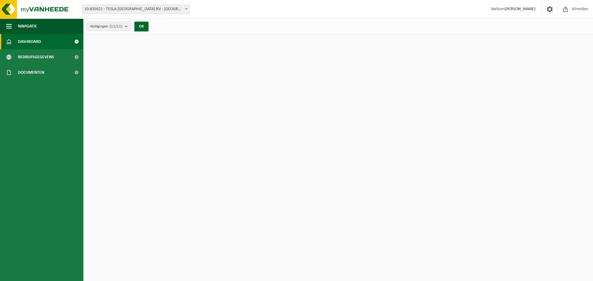 Image resolution: width=593 pixels, height=281 pixels. Describe the element at coordinates (141, 27) in the screenshot. I see `button: OK` at that location.